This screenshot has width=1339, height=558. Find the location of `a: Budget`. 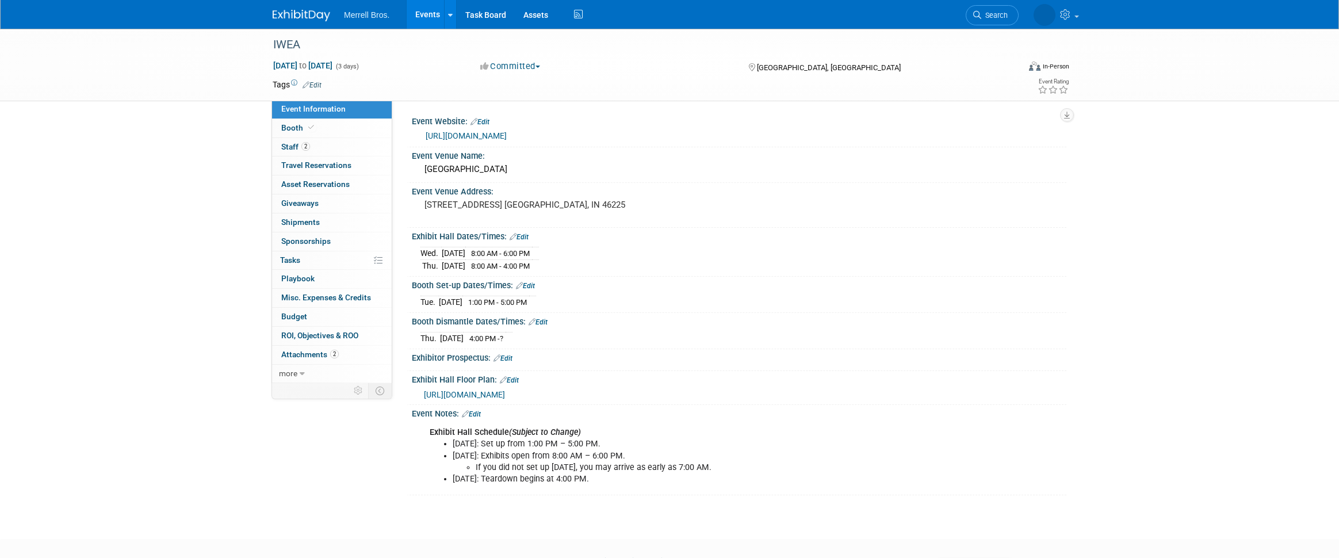

a: Budget is located at coordinates (332, 317).